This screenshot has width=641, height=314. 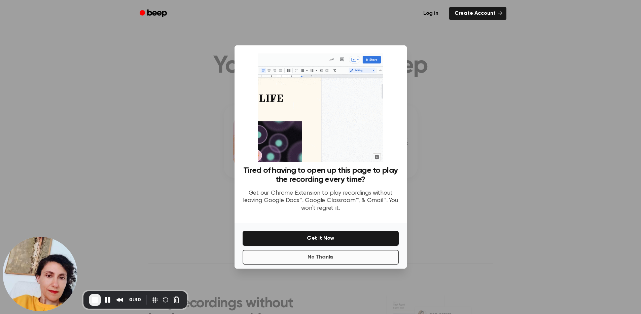 I want to click on button: Get It Now, so click(x=321, y=239).